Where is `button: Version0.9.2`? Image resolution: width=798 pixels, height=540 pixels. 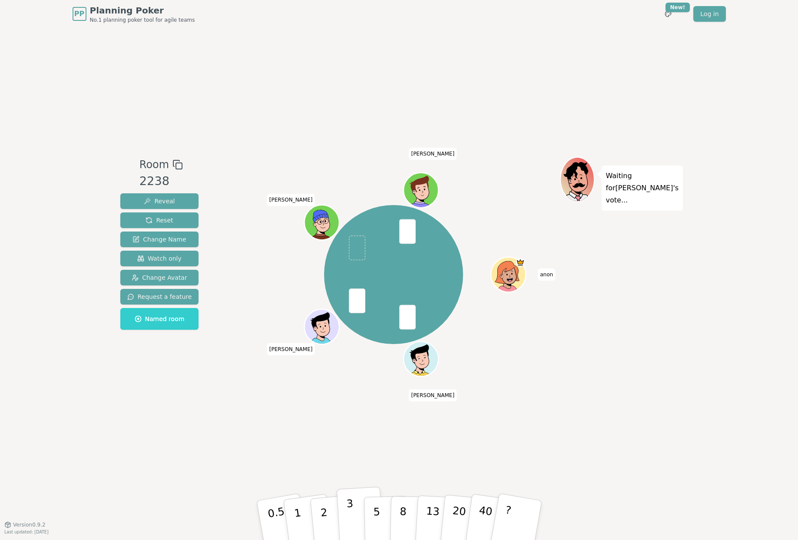 button: Version0.9.2 is located at coordinates (25, 525).